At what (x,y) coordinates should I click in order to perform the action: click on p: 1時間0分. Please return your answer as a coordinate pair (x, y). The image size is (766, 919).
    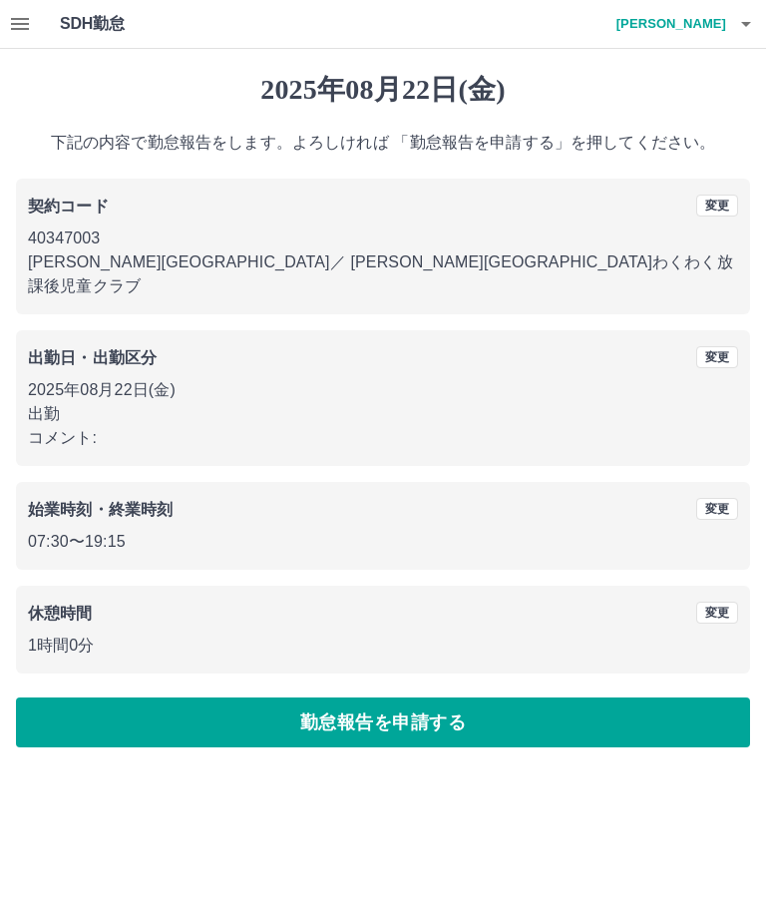
    Looking at the image, I should click on (383, 646).